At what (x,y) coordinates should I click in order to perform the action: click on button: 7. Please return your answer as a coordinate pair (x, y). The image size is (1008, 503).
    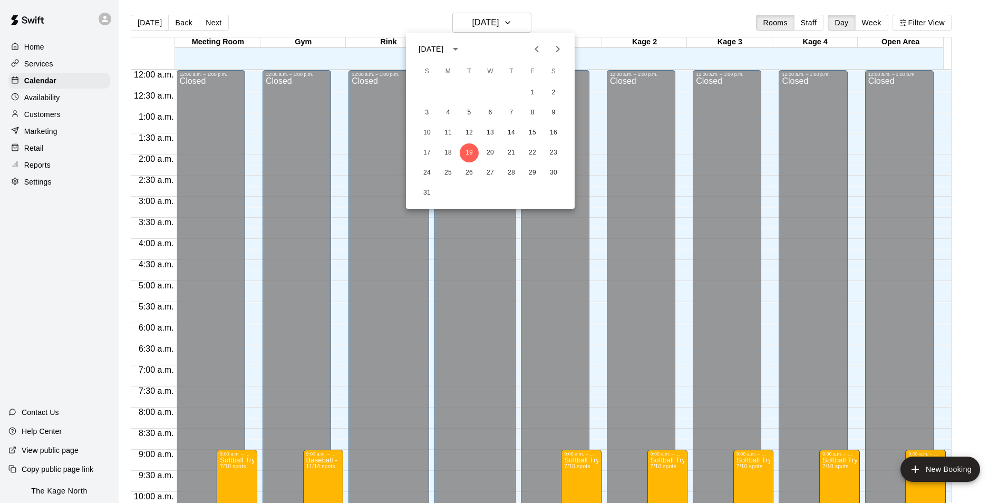
    Looking at the image, I should click on (511, 113).